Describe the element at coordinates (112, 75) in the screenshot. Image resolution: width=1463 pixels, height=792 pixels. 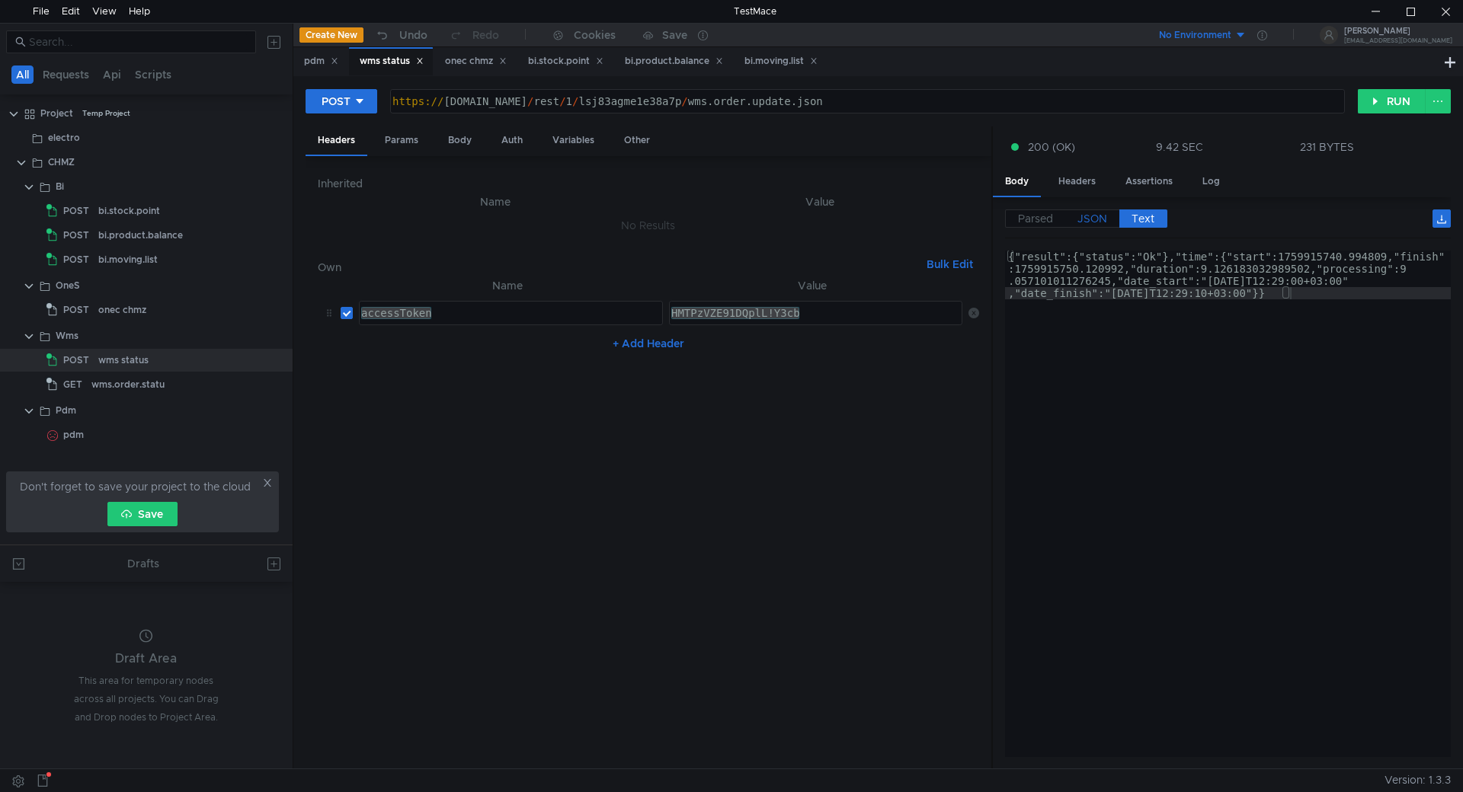
I see `button: Api` at that location.